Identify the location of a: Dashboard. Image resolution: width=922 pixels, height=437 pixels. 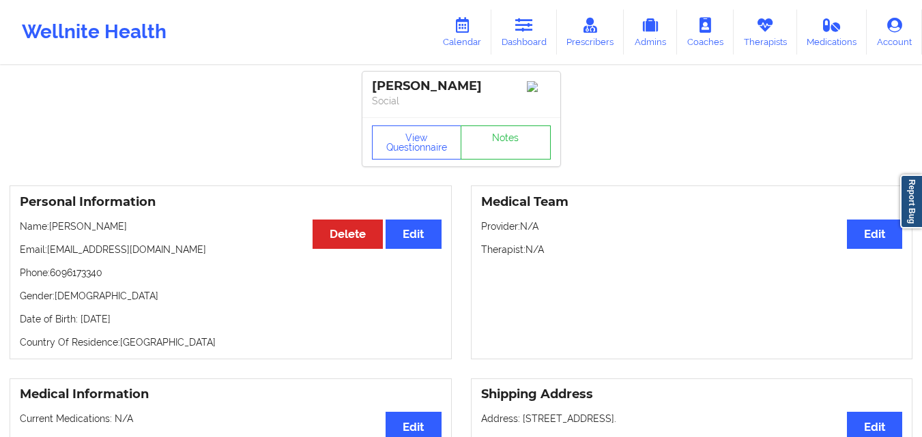
(524, 32).